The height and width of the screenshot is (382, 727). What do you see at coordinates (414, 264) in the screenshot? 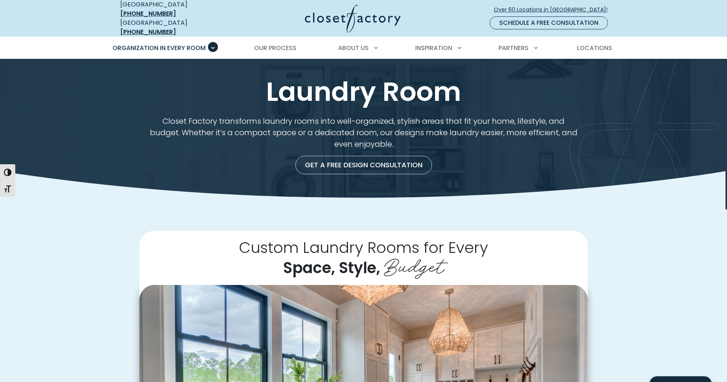
I see `span: Budget` at bounding box center [414, 264].